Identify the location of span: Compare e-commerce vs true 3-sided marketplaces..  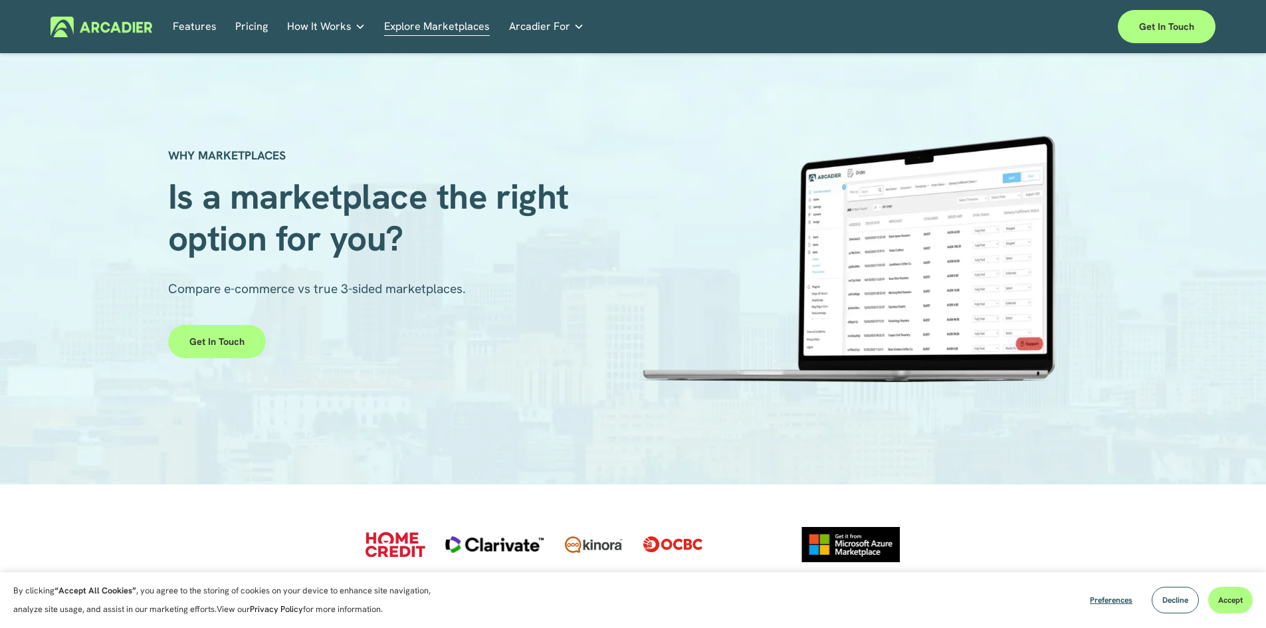
(317, 288).